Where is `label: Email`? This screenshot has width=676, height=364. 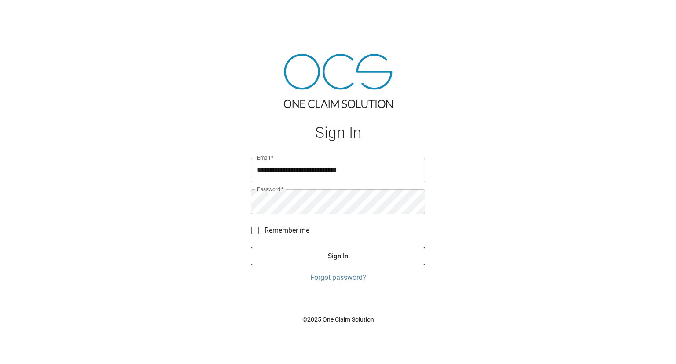
label: Email is located at coordinates (265, 157).